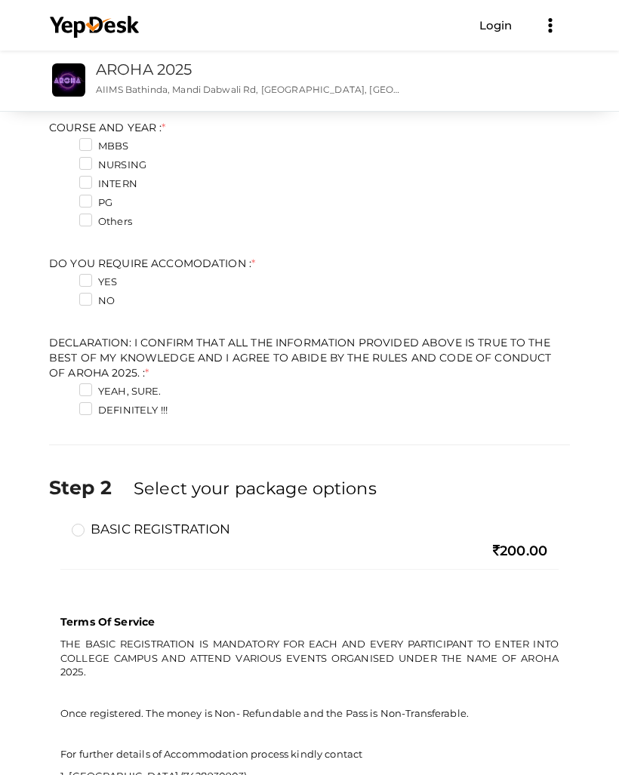  I want to click on a: Login, so click(496, 25).